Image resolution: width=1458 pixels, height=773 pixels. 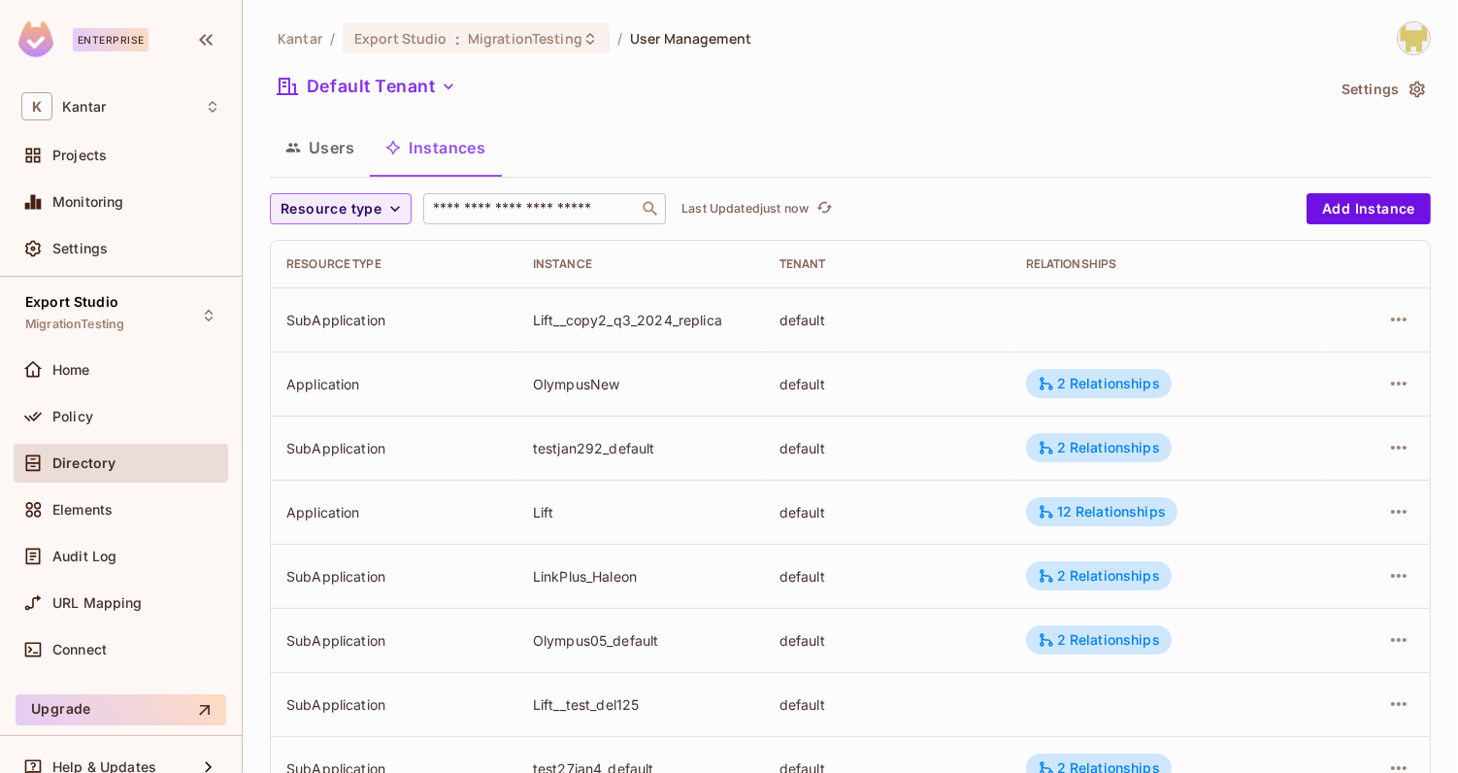 I want to click on button: Upgrade, so click(x=120, y=710).